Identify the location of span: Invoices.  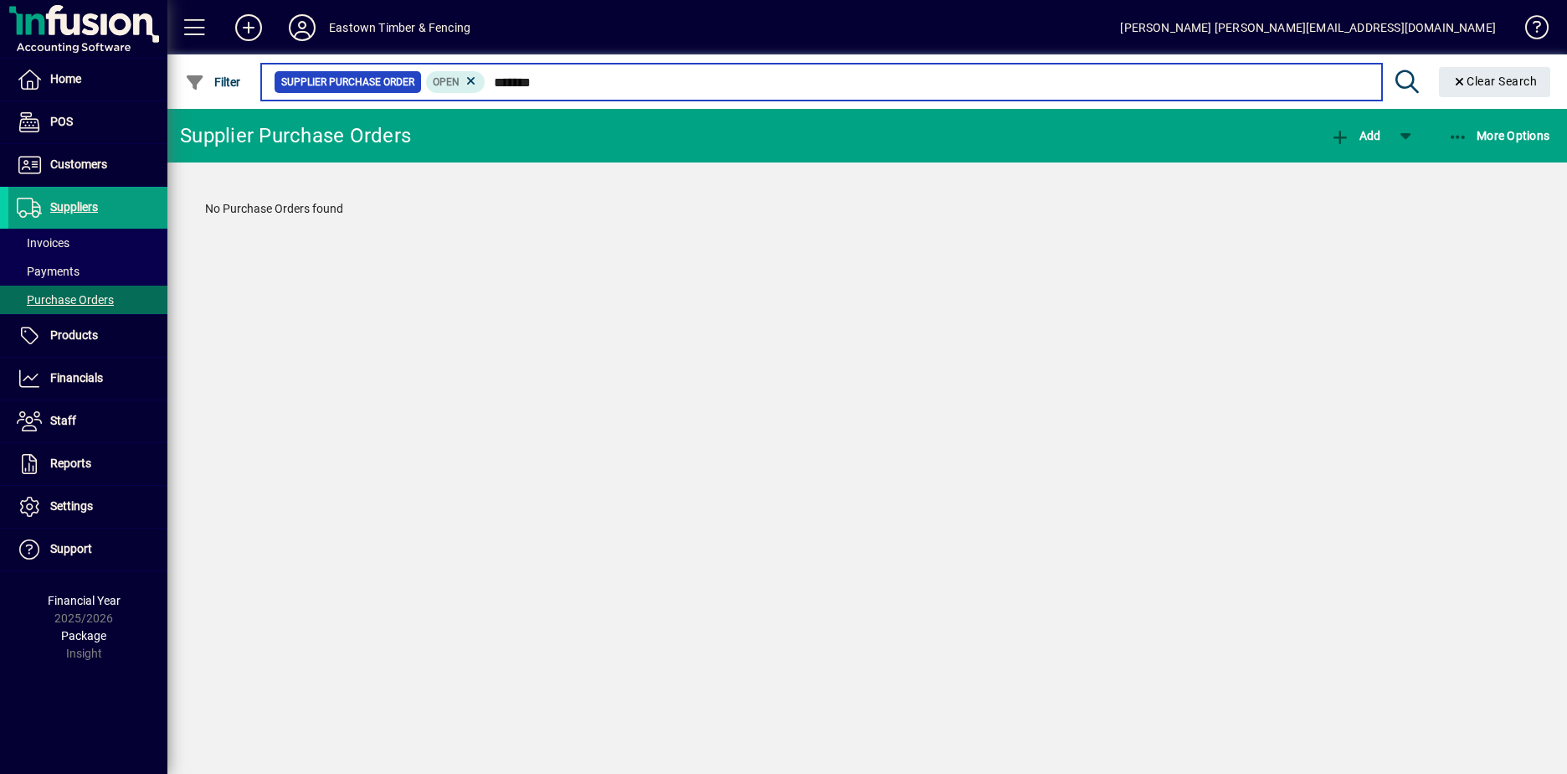
(43, 243).